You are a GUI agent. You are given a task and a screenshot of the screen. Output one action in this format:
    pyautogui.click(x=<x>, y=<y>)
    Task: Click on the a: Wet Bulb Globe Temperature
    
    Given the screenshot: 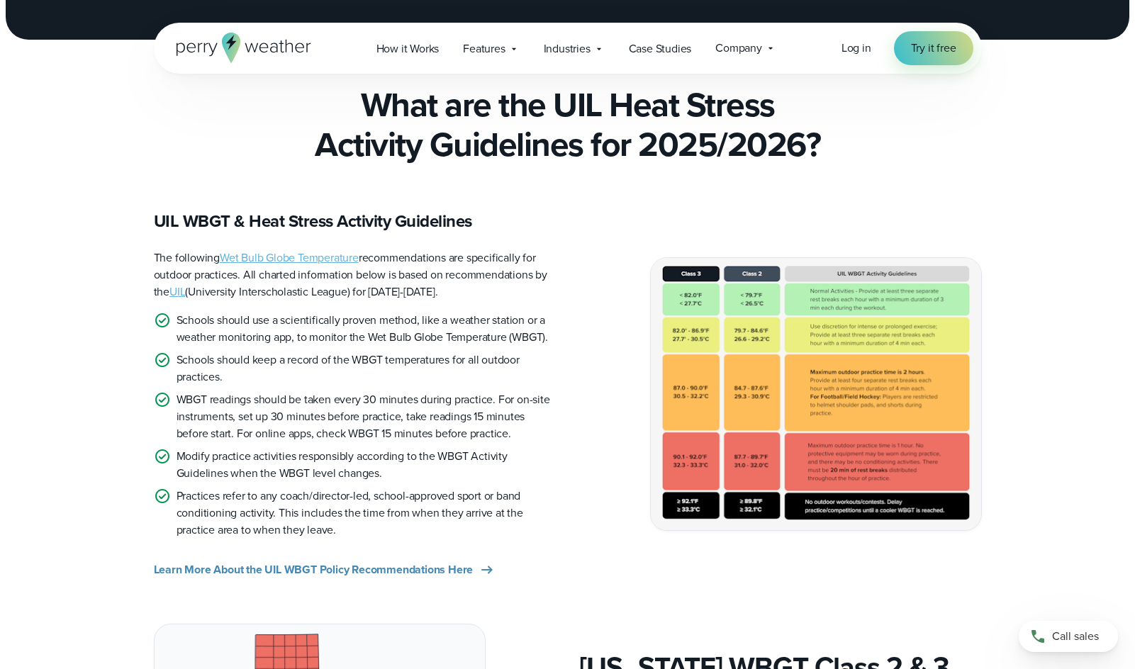 What is the action you would take?
    pyautogui.click(x=289, y=257)
    